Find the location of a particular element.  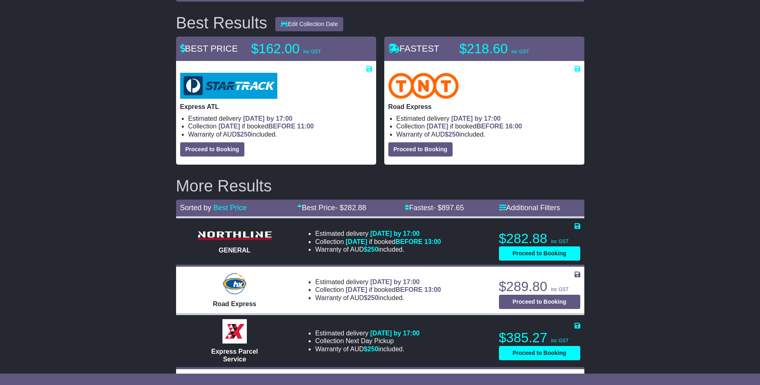

span: FASTEST is located at coordinates (414, 48).